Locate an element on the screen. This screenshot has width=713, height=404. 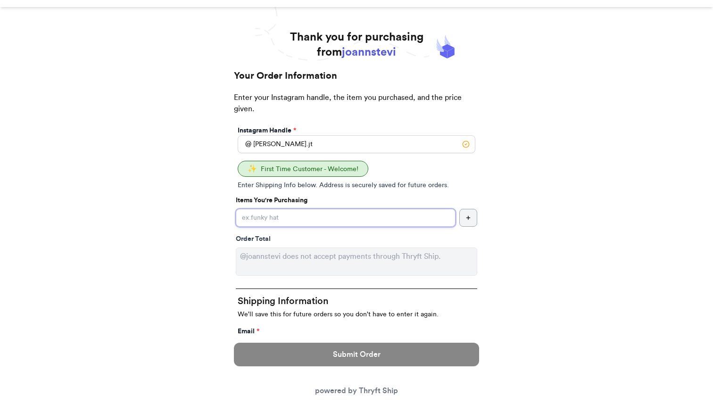
div: Order Total is located at coordinates (356, 239).